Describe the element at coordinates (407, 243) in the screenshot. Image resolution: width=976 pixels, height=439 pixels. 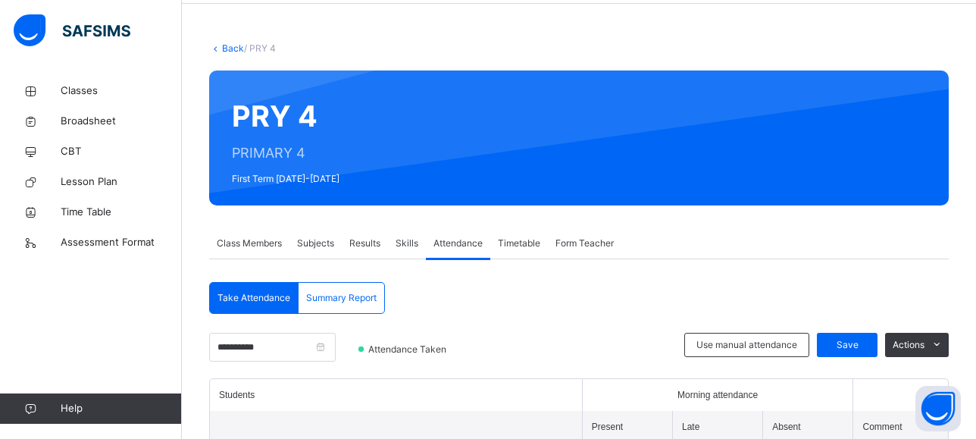
I see `span: Skills` at that location.